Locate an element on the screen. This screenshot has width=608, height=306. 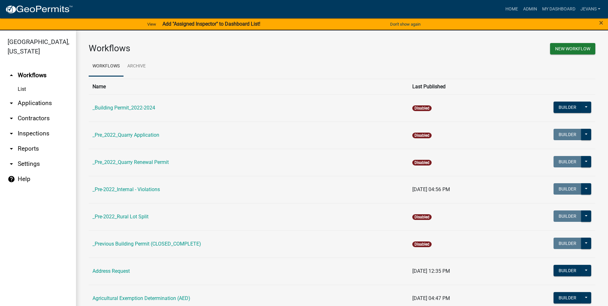
a: _Building Permit_2022-2024 is located at coordinates (124, 108).